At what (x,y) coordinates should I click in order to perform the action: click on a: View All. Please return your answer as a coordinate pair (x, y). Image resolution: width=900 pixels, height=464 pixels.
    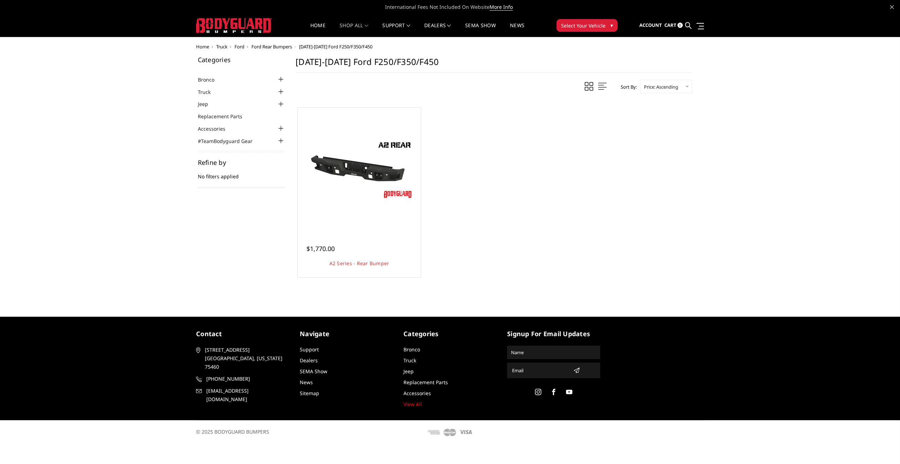
    Looking at the image, I should click on (413, 404).